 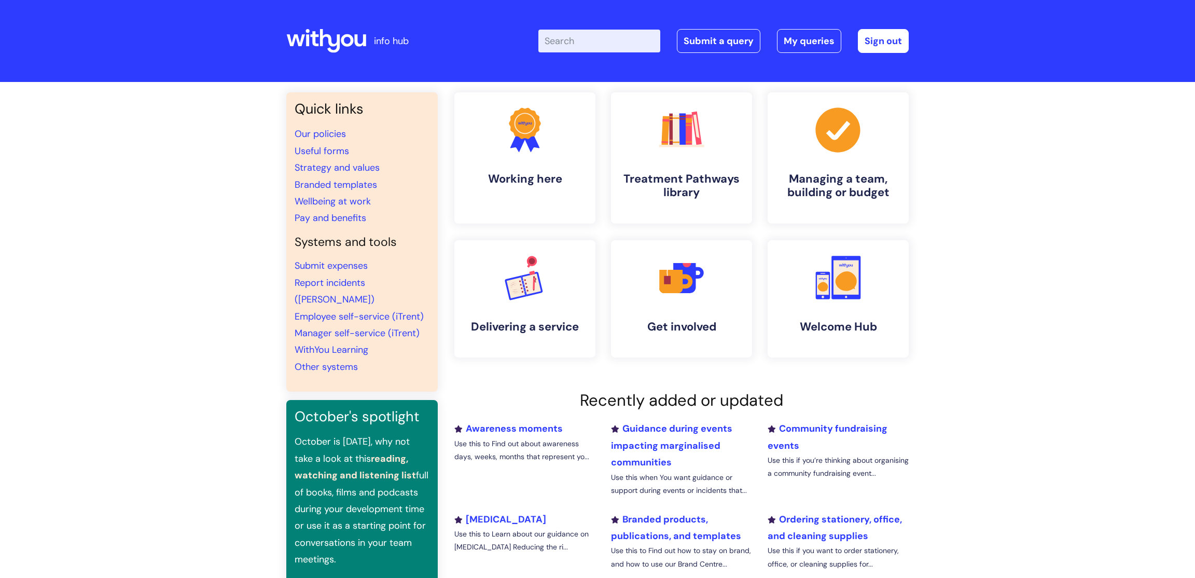 I want to click on a: Working here, so click(x=525, y=158).